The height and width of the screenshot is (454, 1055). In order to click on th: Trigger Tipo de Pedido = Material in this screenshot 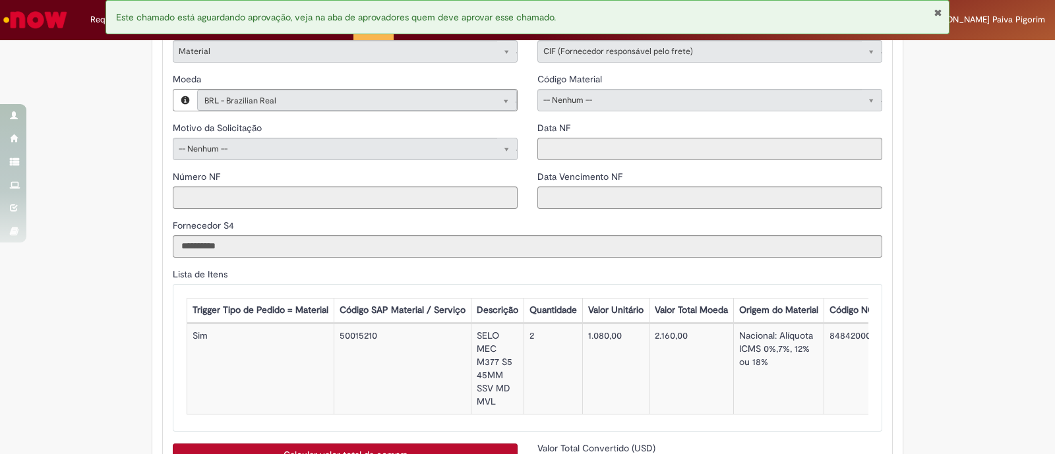, I will do `click(261, 310)`.